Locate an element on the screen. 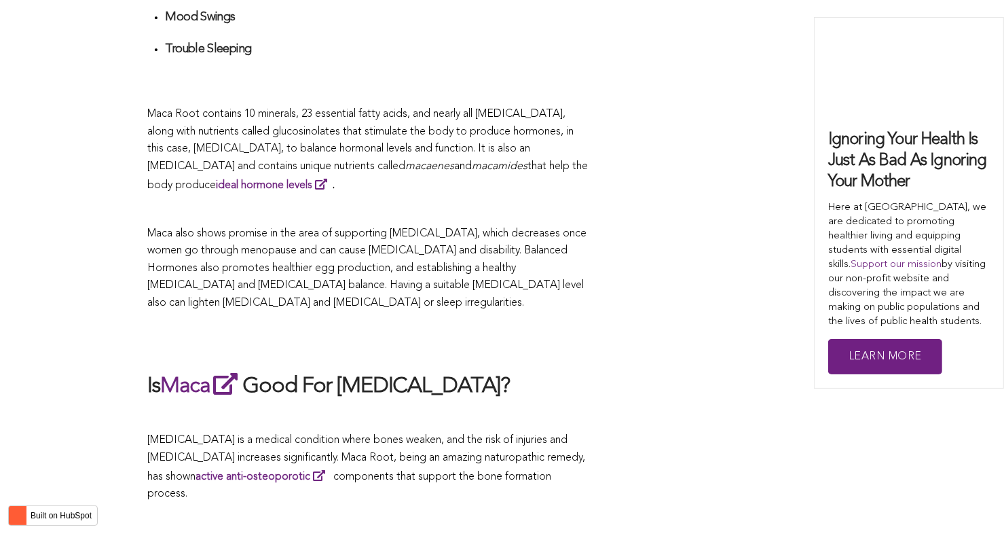  div: Chat Widget is located at coordinates (970, 501).